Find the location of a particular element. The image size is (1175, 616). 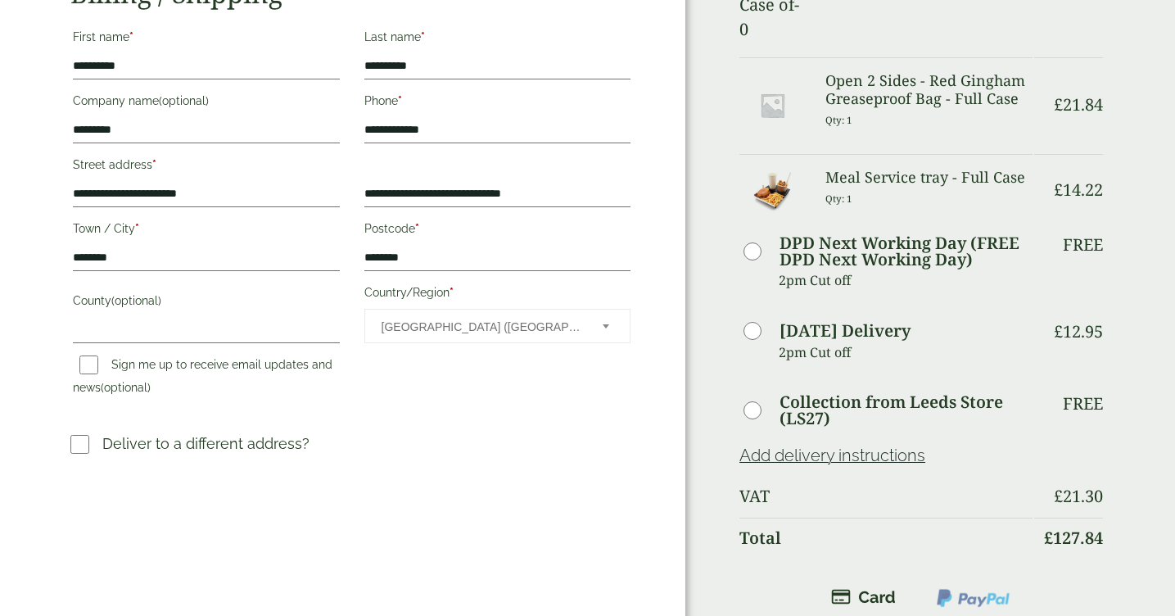

label: County is located at coordinates (206, 303).